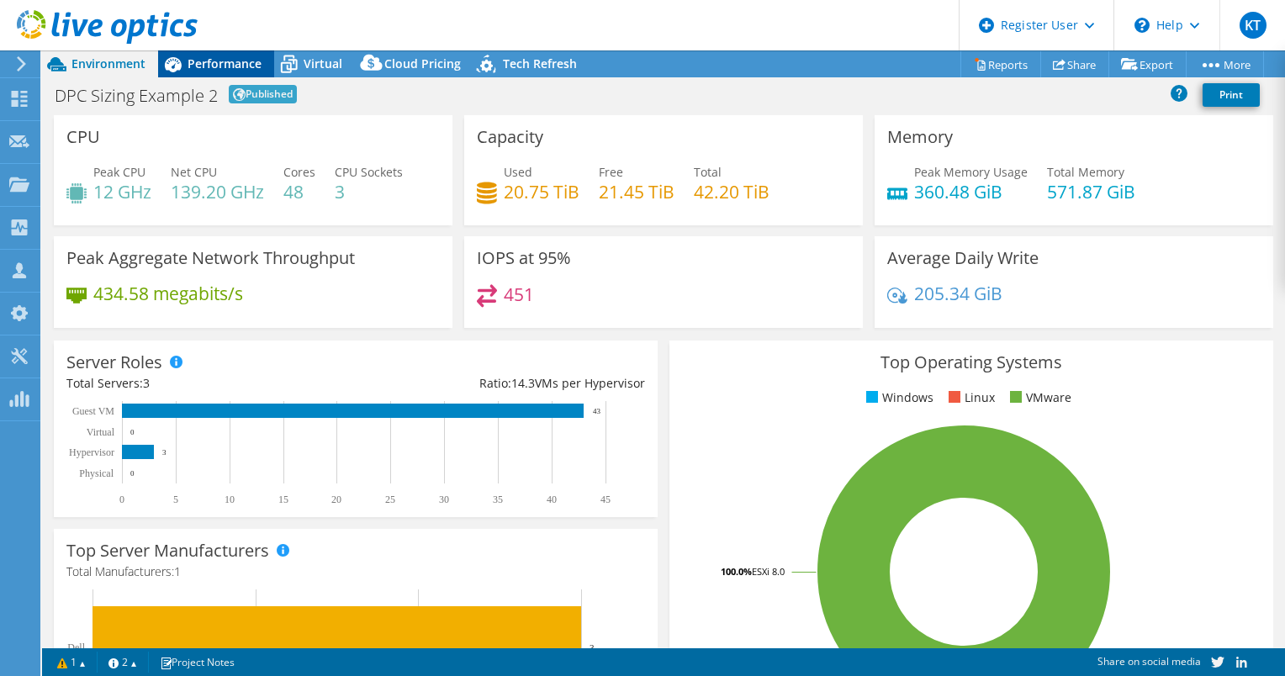  Describe the element at coordinates (167, 551) in the screenshot. I see `h3: Top Server Manufacturers` at that location.